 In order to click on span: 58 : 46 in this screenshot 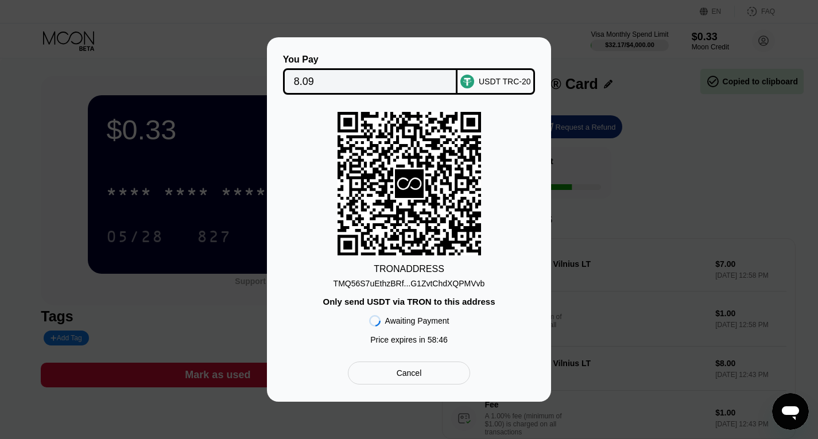, I will do `click(437, 340)`.